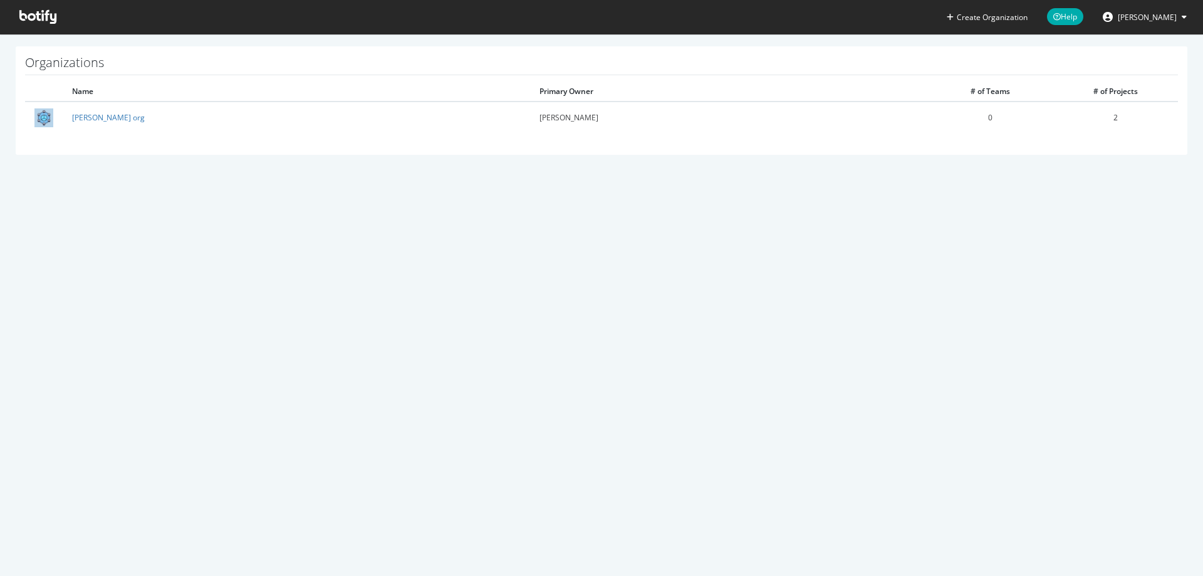 This screenshot has width=1203, height=576. What do you see at coordinates (44, 118) in the screenshot?
I see `img: Steven Madden org` at bounding box center [44, 118].